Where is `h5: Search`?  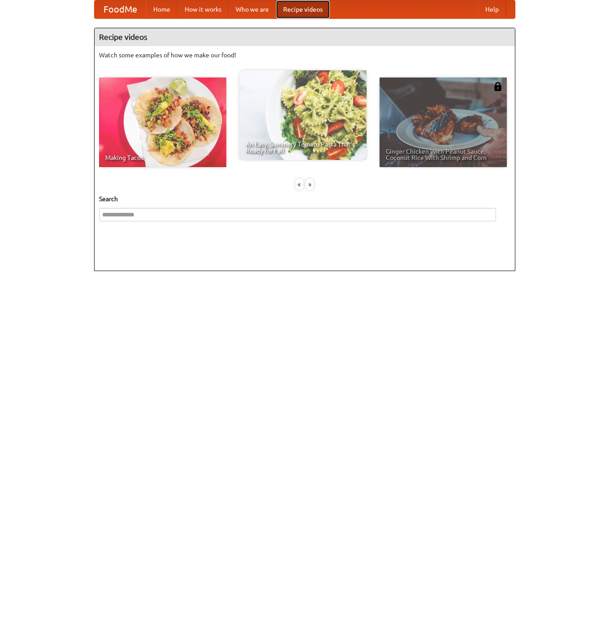
h5: Search is located at coordinates (305, 199).